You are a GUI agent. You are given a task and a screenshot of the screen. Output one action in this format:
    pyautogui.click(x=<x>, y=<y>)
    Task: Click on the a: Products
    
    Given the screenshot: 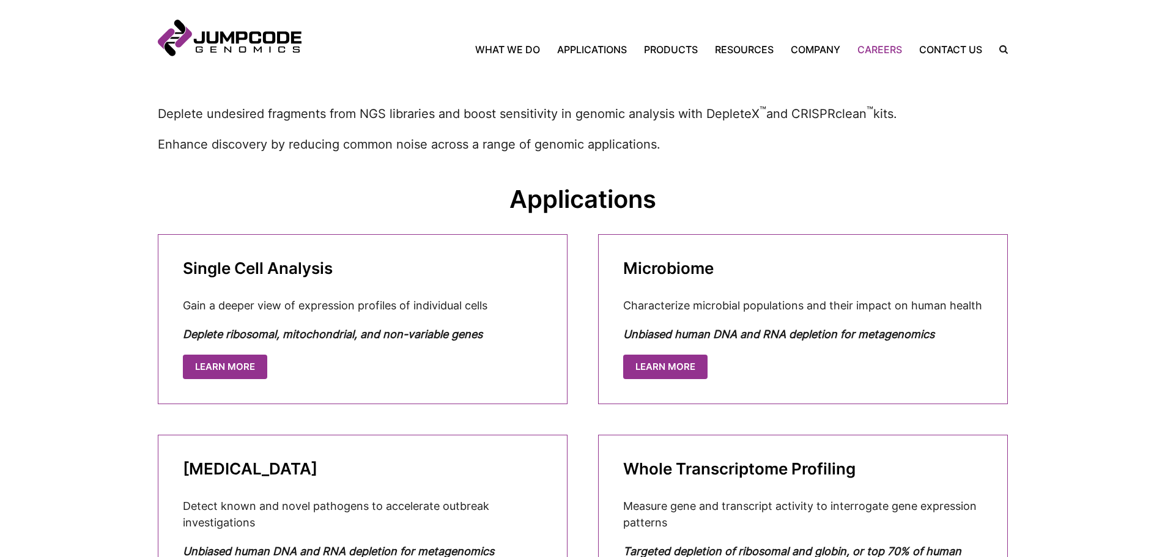 What is the action you would take?
    pyautogui.click(x=671, y=50)
    